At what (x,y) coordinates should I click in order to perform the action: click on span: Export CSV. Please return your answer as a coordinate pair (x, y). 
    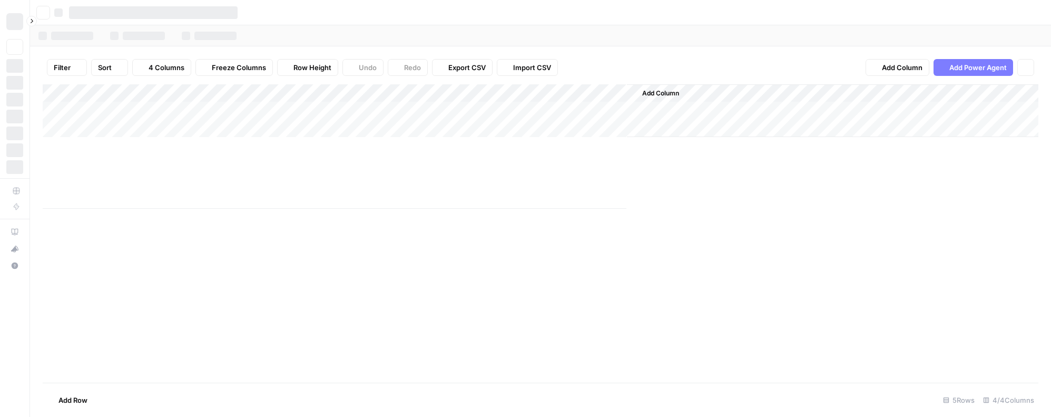
    Looking at the image, I should click on (467, 67).